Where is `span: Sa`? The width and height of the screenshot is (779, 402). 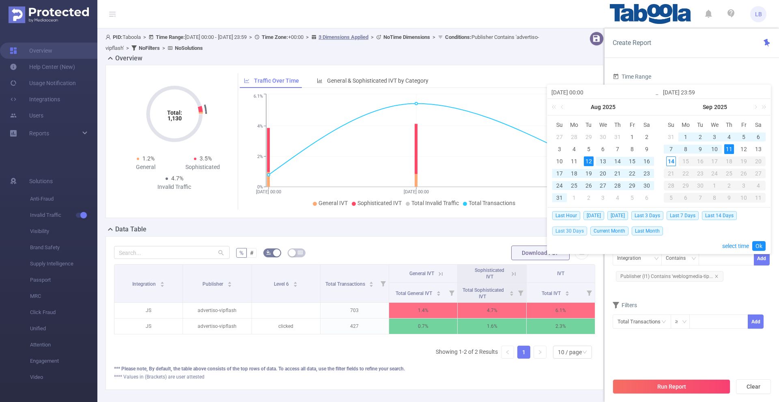
span: Sa is located at coordinates (647, 125).